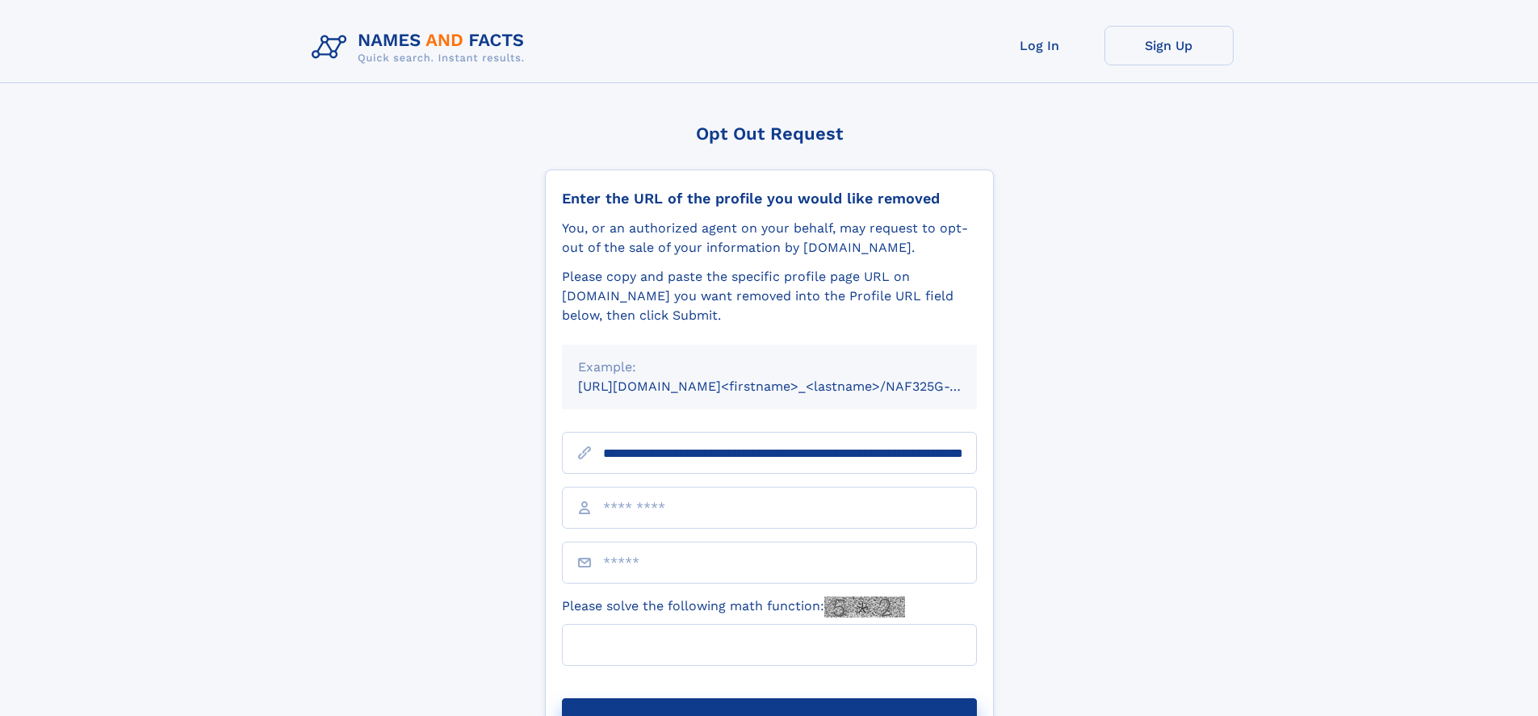 Image resolution: width=1538 pixels, height=716 pixels. What do you see at coordinates (1040, 45) in the screenshot?
I see `a: Log In` at bounding box center [1040, 45].